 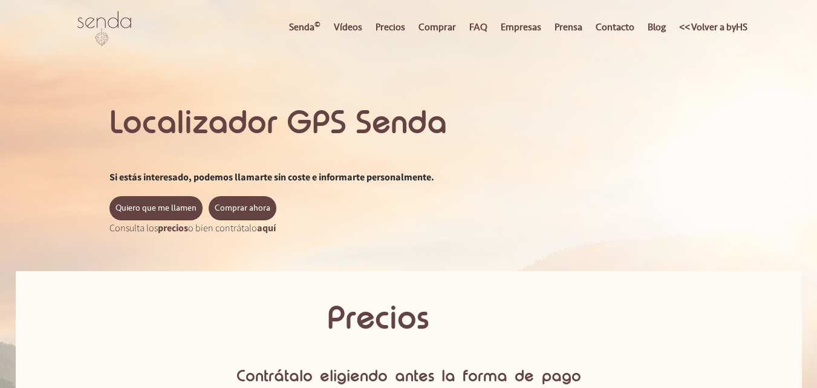 What do you see at coordinates (351, 122) in the screenshot?
I see `h1: Localizador GPS Senda` at bounding box center [351, 122].